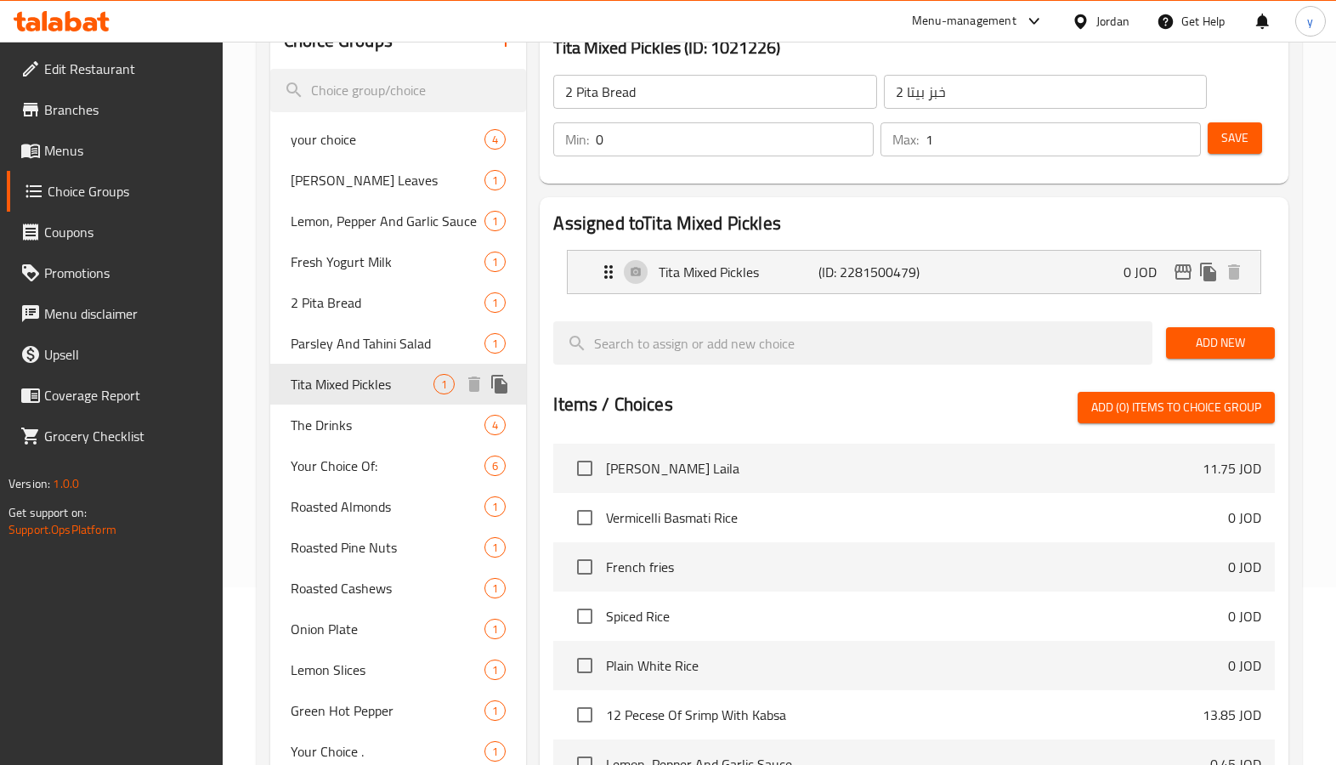 The image size is (1336, 765). What do you see at coordinates (1232, 715) in the screenshot?
I see `p: 13.85 JOD` at bounding box center [1232, 715].